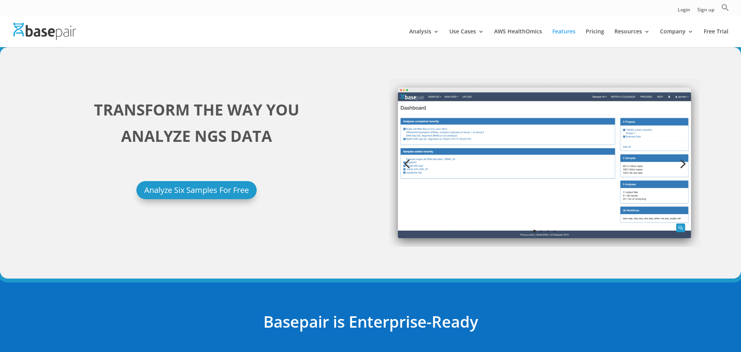 The image size is (741, 352). I want to click on a: Search Icon Link, so click(725, 9).